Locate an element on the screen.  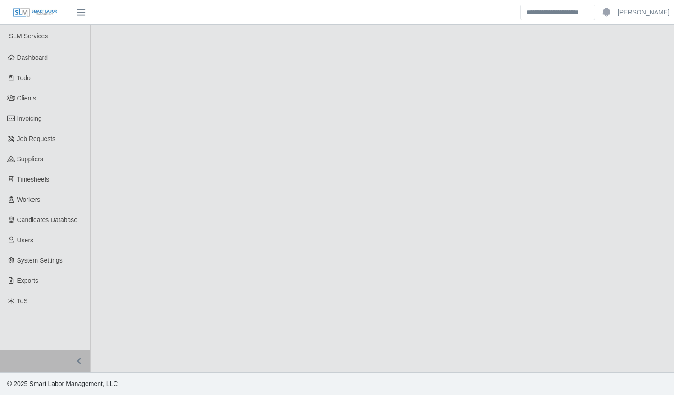
span: SLM Services is located at coordinates (28, 36).